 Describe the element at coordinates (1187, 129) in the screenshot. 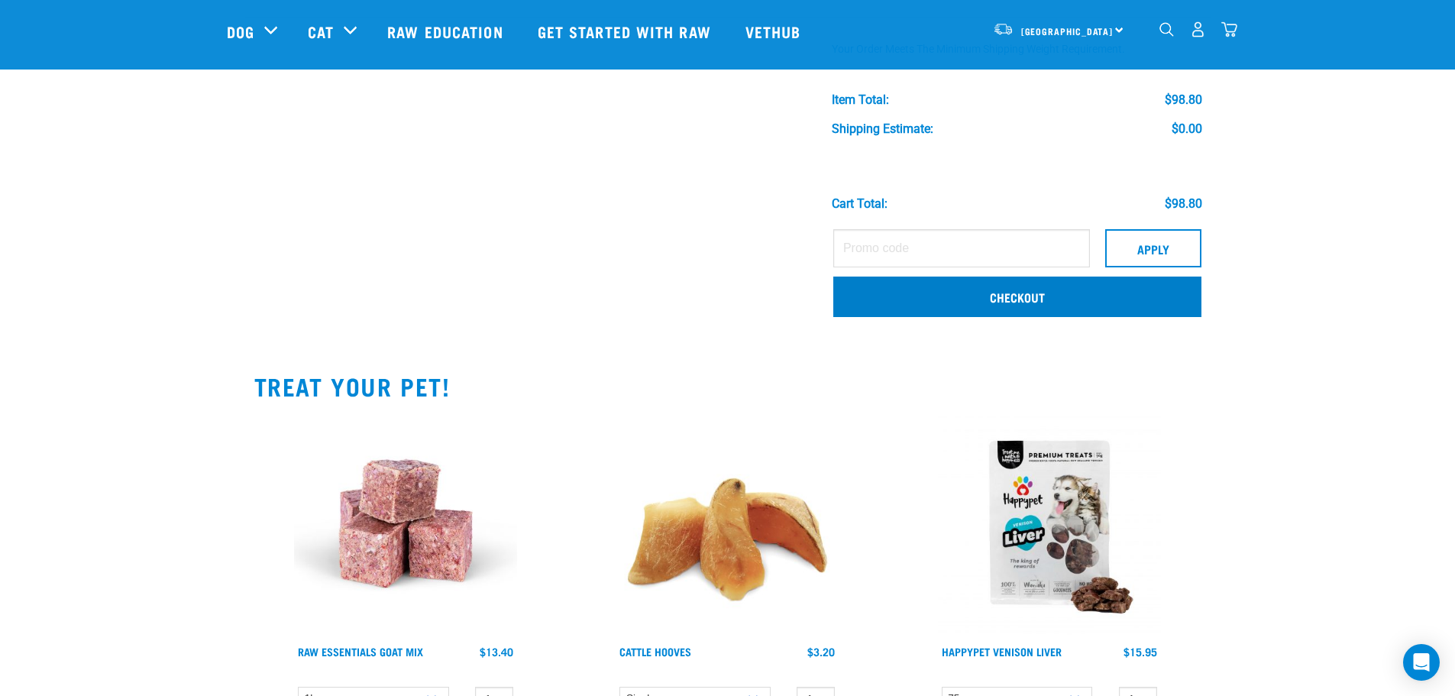

I see `div: $0.00` at that location.